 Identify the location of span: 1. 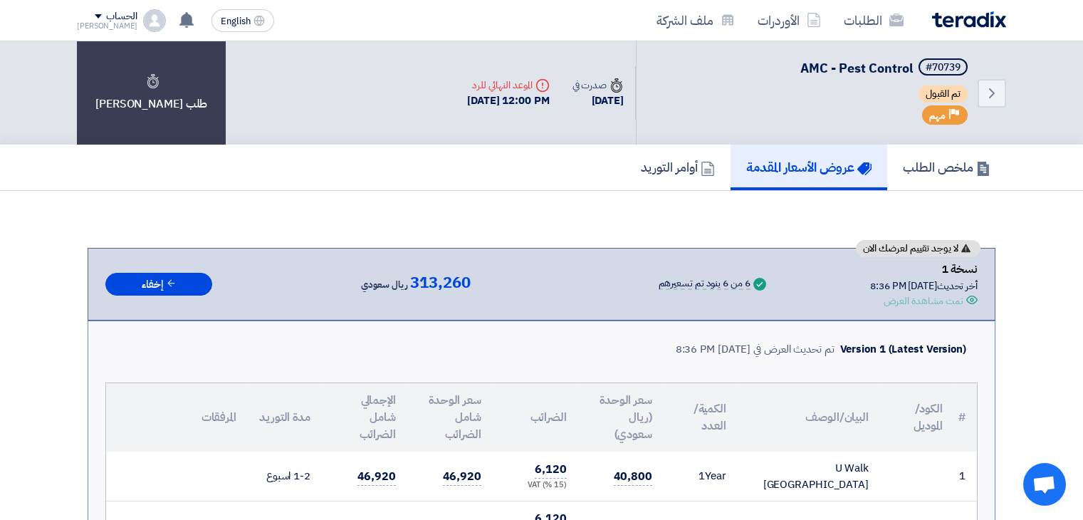
(701, 476).